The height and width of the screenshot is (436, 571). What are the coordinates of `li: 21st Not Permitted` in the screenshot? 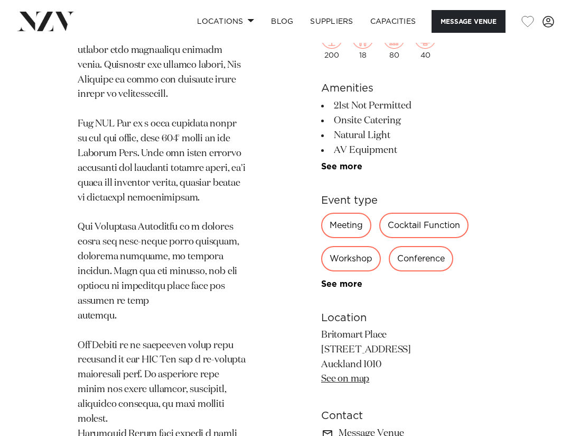 It's located at (408, 106).